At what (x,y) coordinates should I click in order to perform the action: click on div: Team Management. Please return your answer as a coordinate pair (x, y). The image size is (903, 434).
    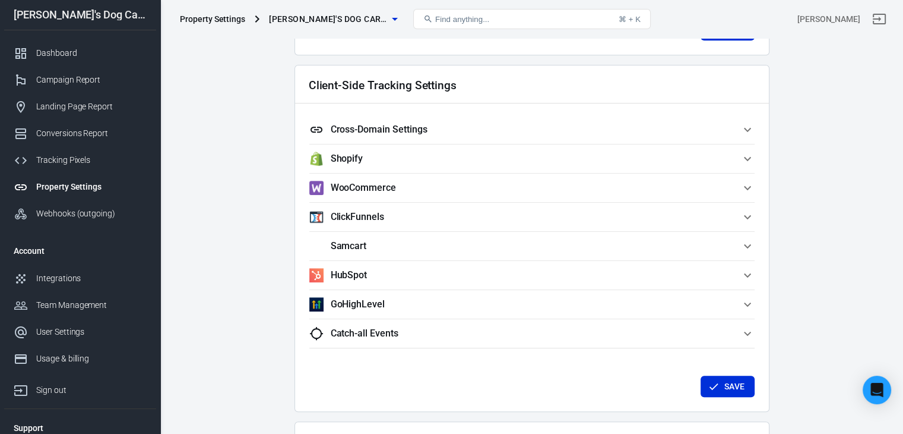
    Looking at the image, I should click on (91, 305).